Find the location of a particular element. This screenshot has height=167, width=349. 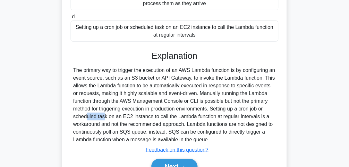

div: The primary way to trigger the execution of an AWS Lambda function is by configuring an event sou... is located at coordinates (175, 105).